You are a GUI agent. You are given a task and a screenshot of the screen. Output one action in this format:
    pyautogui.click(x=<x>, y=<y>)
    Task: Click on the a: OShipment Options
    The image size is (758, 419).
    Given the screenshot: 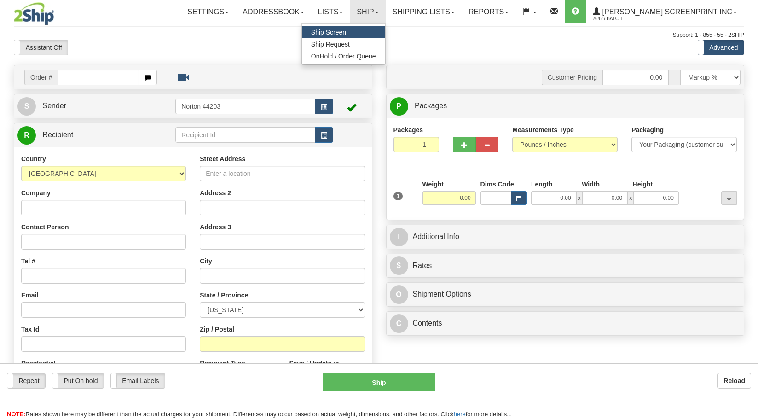 What is the action you would take?
    pyautogui.click(x=565, y=294)
    